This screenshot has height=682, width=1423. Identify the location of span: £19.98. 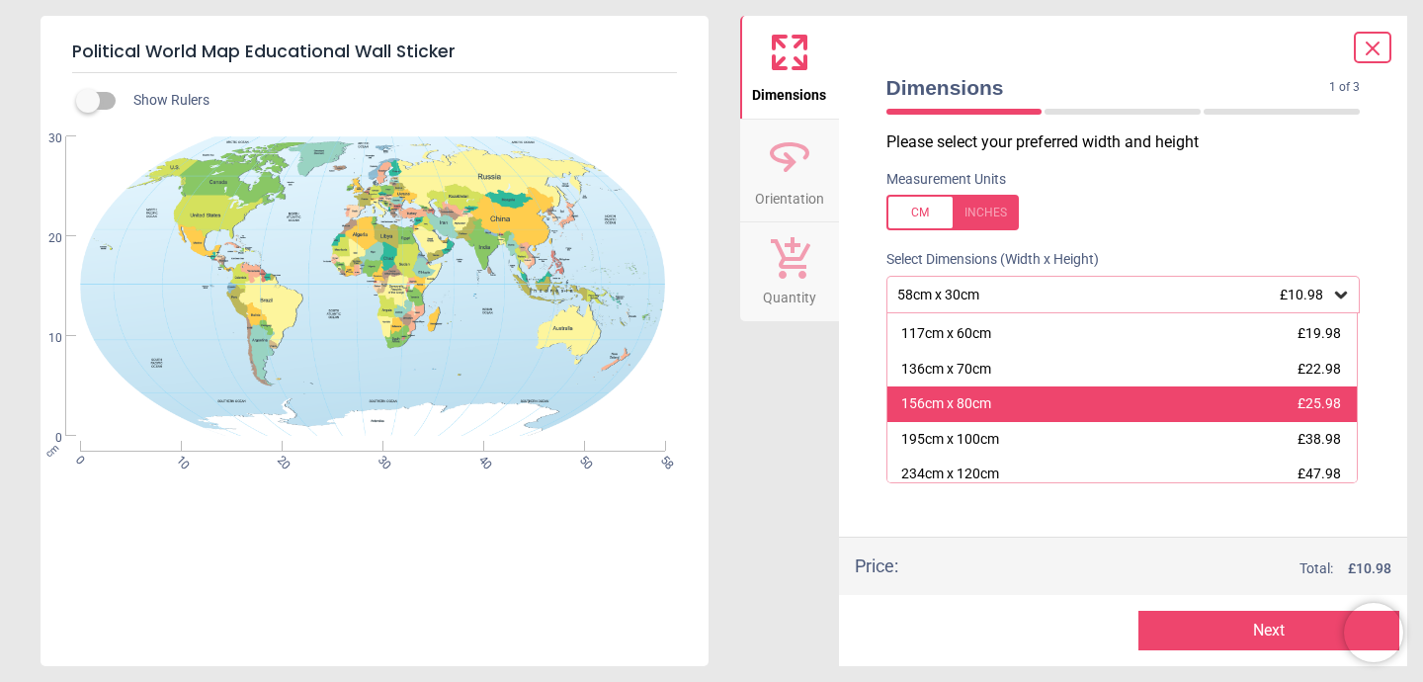
(1320, 333).